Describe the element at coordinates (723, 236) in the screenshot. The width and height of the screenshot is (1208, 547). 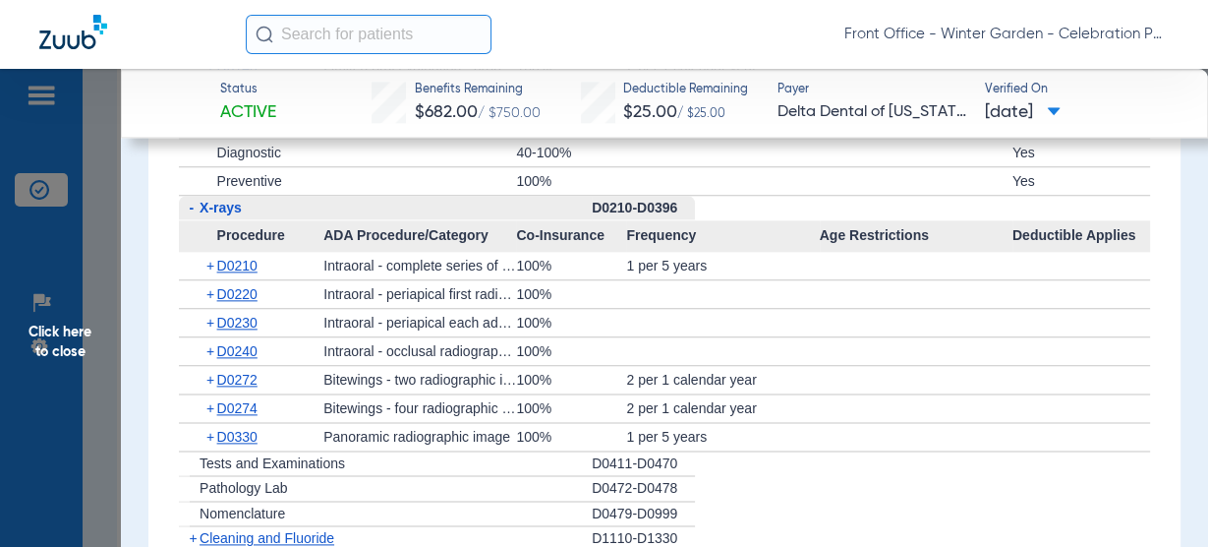
I see `span: Frequency` at that location.